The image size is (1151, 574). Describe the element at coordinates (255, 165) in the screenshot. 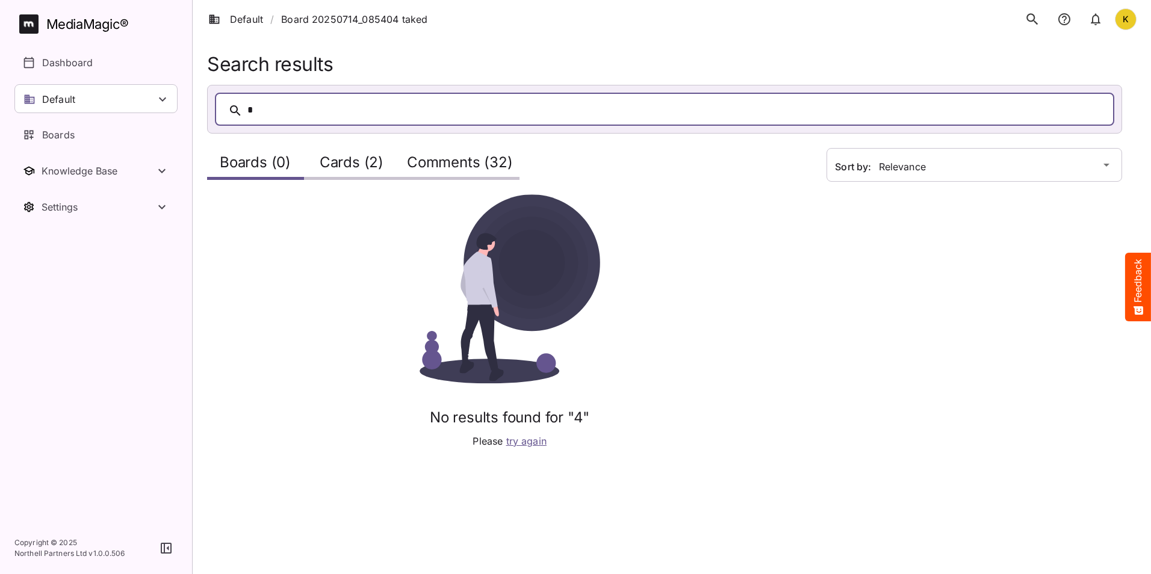

I see `h2: Boards (0)` at that location.